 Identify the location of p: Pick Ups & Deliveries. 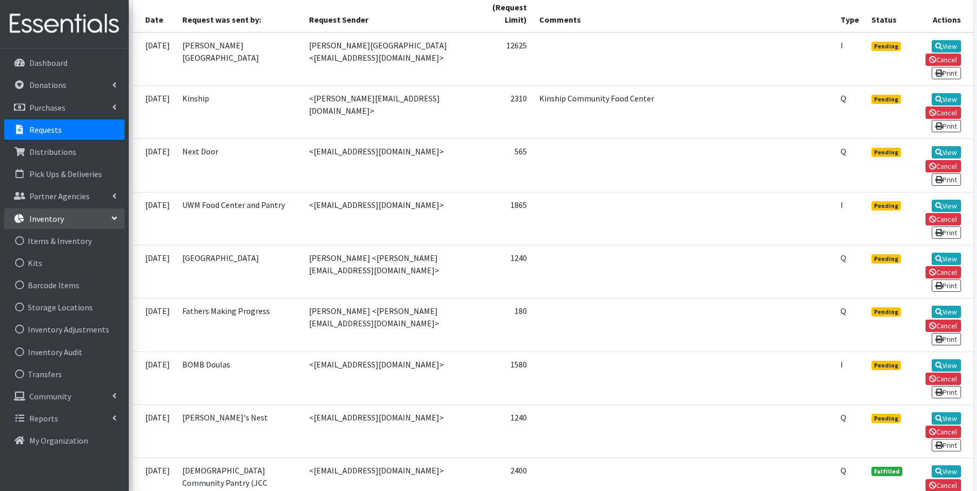
(65, 174).